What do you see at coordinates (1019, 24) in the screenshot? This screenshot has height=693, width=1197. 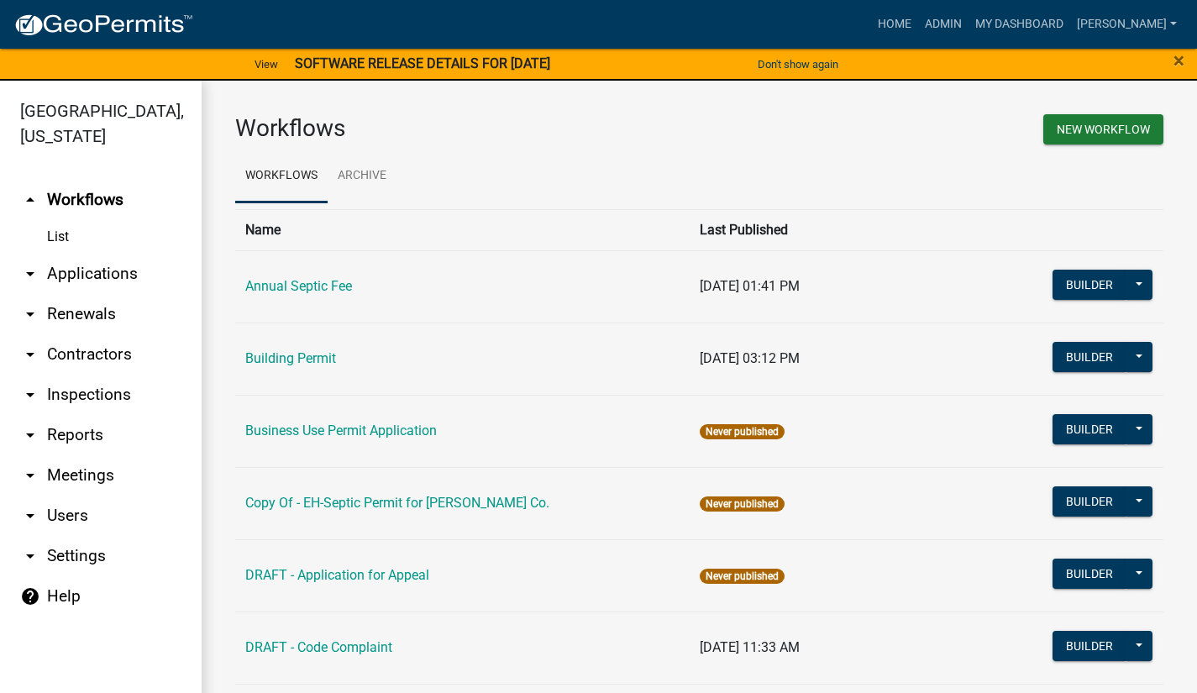 I see `a: My Dashboard` at bounding box center [1019, 24].